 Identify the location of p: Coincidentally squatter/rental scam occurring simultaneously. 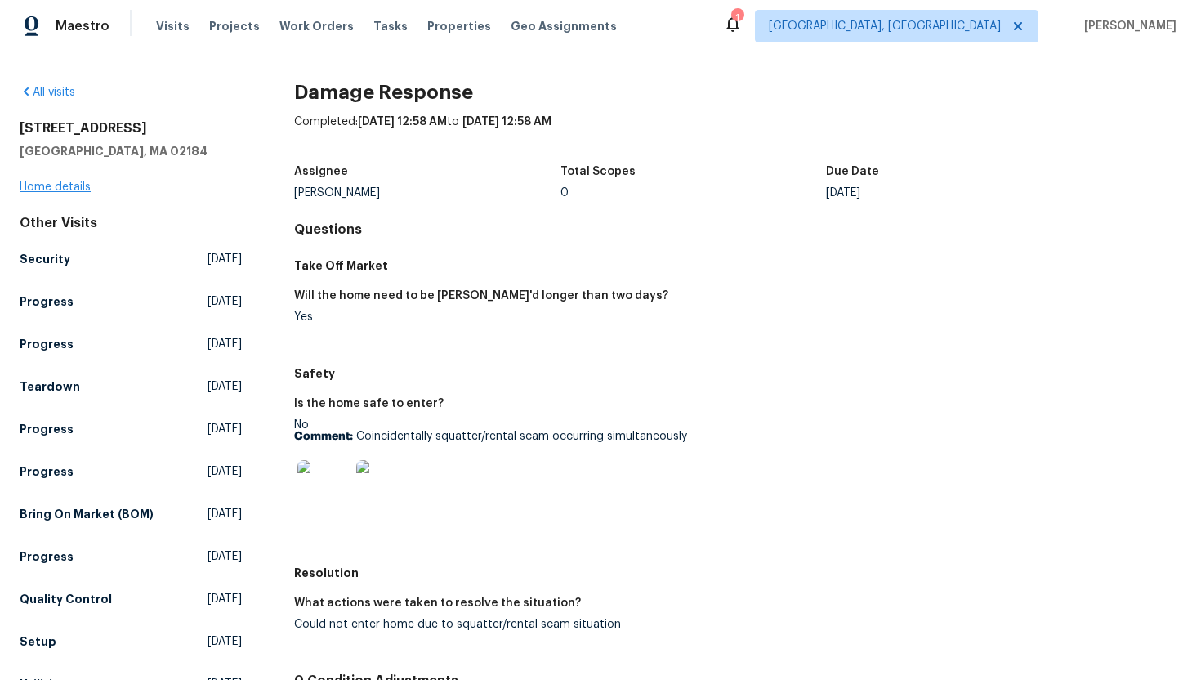
(509, 436).